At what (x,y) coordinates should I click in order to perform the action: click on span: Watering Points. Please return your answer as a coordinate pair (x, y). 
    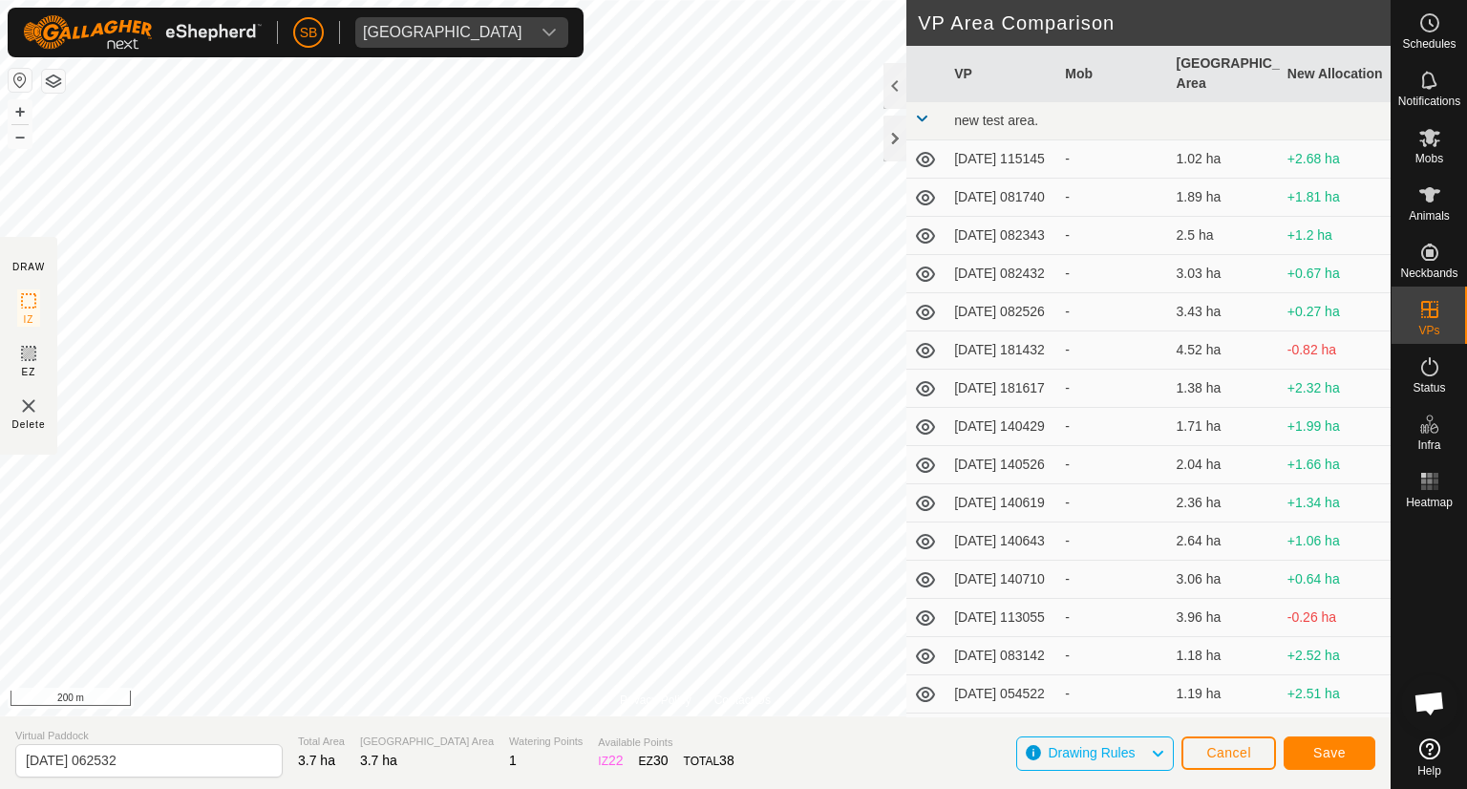
    Looking at the image, I should click on (545, 741).